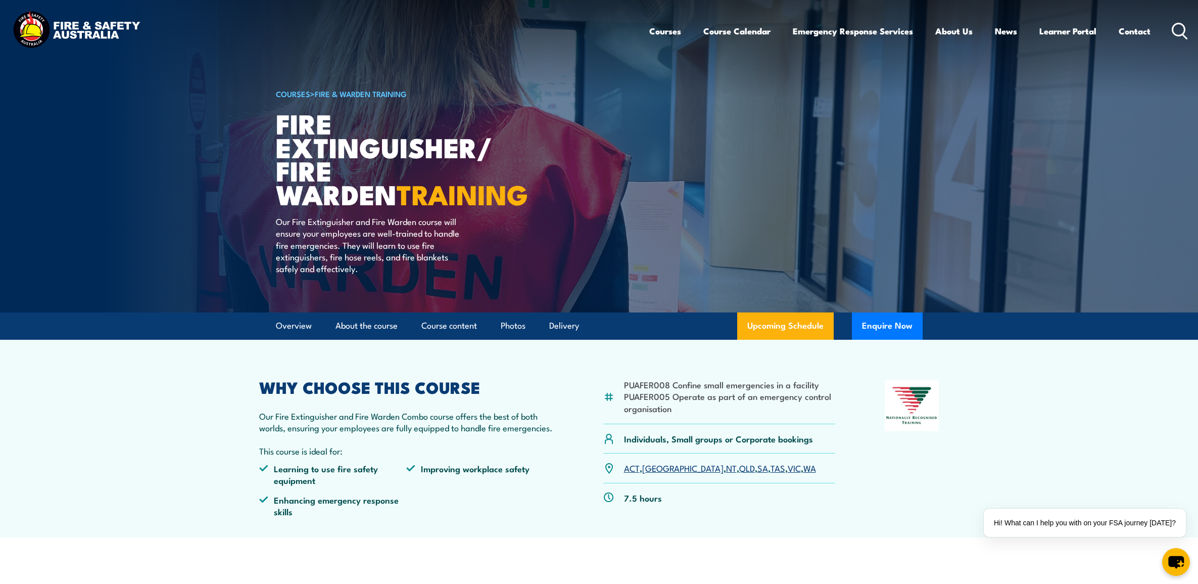  Describe the element at coordinates (730, 384) in the screenshot. I see `li: PUAFER008 Confine small emergencies in a facility` at that location.